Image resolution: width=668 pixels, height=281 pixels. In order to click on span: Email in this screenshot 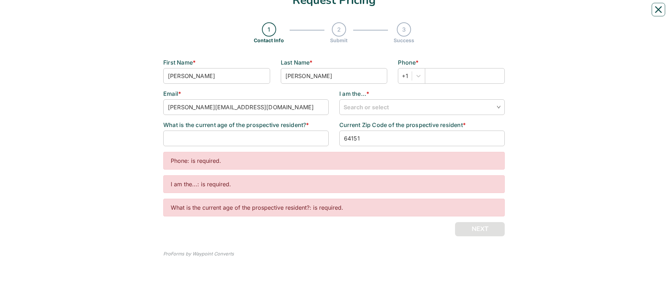, I will do `click(171, 94)`.